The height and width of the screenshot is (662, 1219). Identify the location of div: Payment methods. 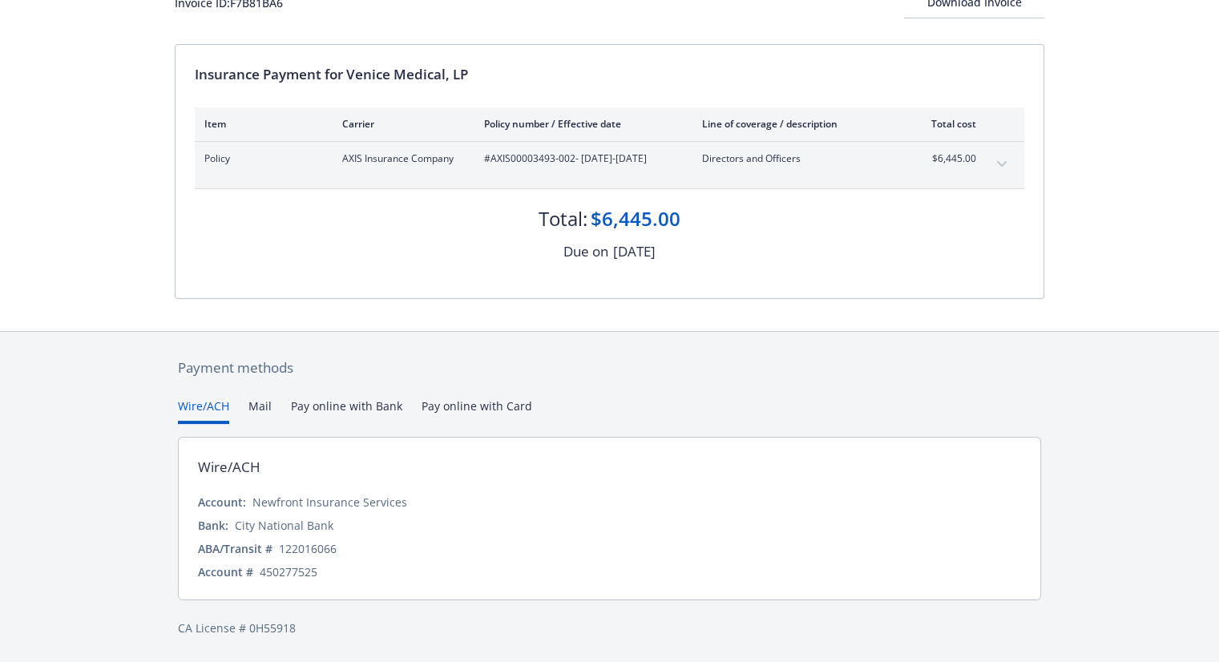
(609, 368).